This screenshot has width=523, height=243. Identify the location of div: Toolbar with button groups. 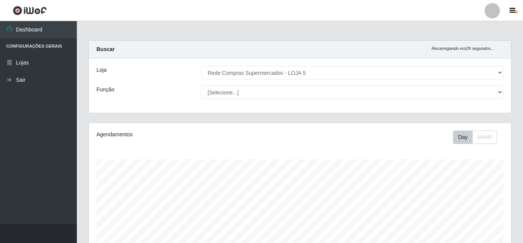
(478, 137).